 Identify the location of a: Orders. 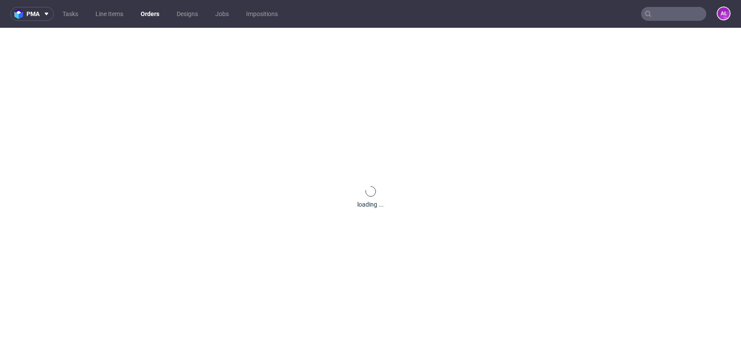
(150, 14).